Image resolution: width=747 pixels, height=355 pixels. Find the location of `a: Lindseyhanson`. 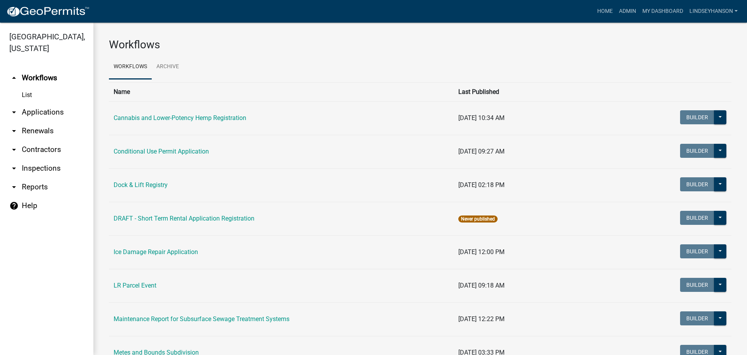

a: Lindseyhanson is located at coordinates (714, 11).